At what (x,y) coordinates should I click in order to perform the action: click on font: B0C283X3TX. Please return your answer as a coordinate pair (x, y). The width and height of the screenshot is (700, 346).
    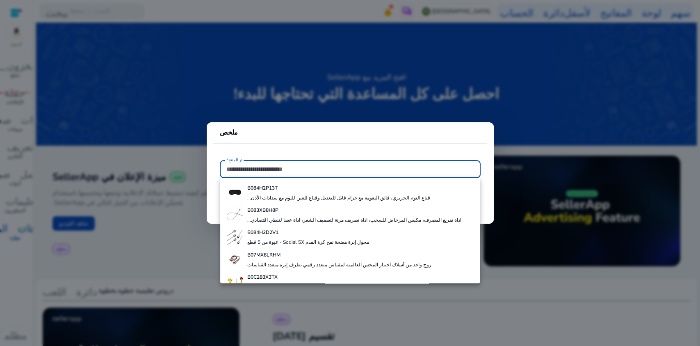
    Looking at the image, I should click on (262, 277).